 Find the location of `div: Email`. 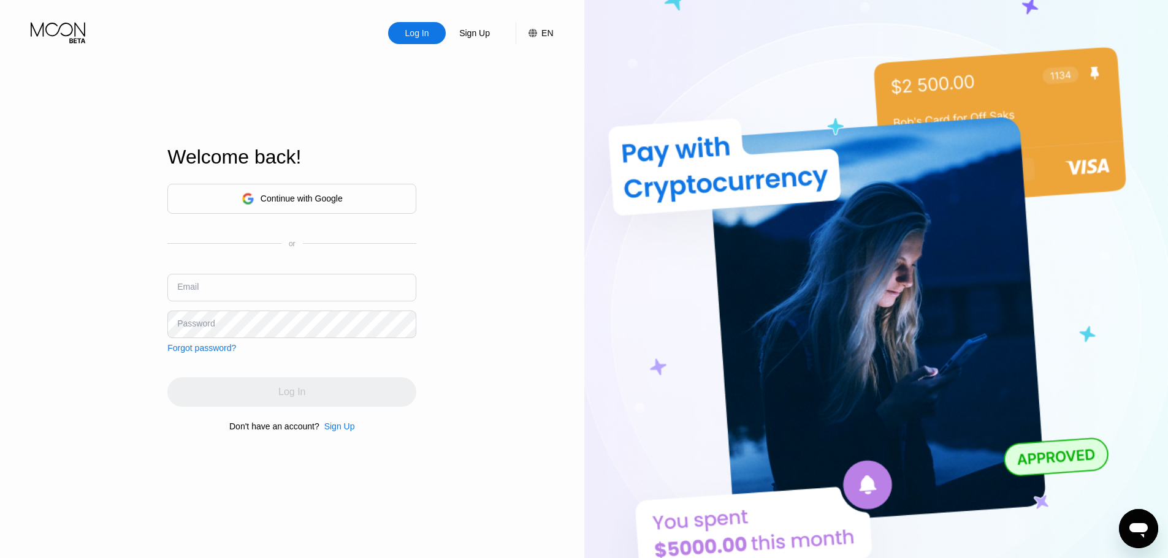

div: Email is located at coordinates (188, 287).